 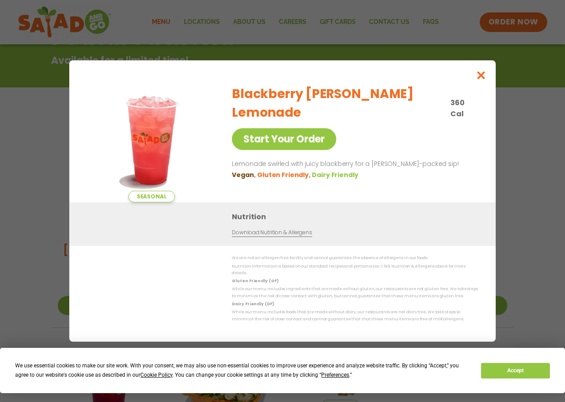 I want to click on p: 360 Cal, so click(x=462, y=108).